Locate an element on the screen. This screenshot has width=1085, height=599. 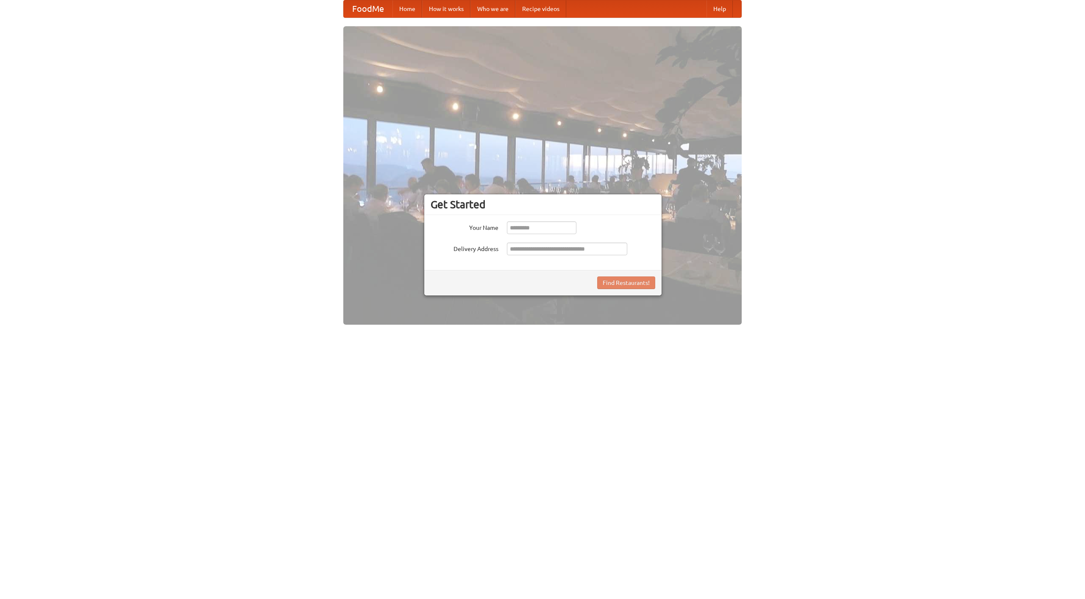
a: How it works is located at coordinates (446, 9).